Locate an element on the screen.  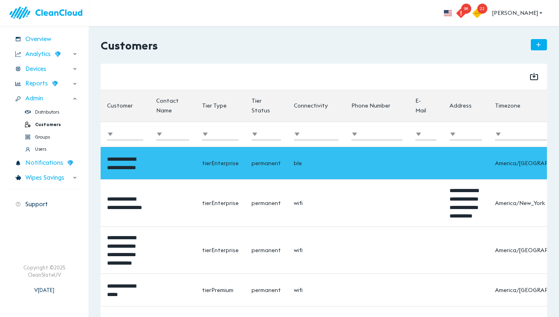
div: Phone Number is located at coordinates (371, 105).